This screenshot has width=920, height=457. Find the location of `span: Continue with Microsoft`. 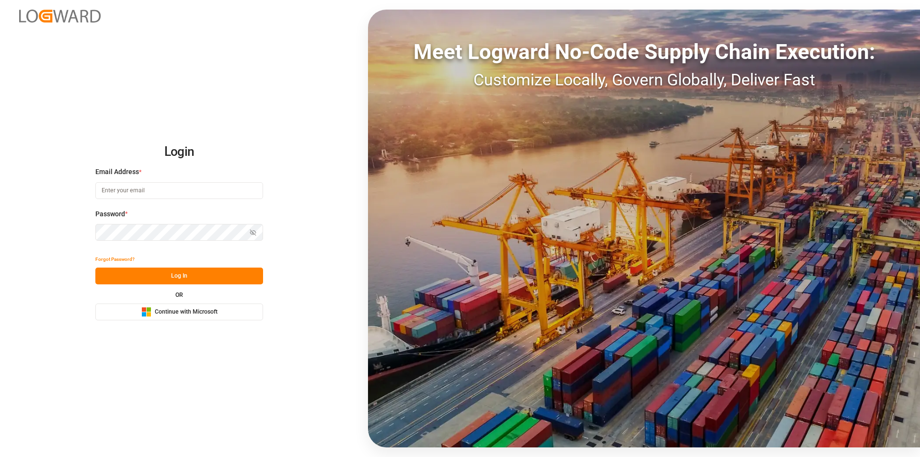

span: Continue with Microsoft is located at coordinates (186, 312).